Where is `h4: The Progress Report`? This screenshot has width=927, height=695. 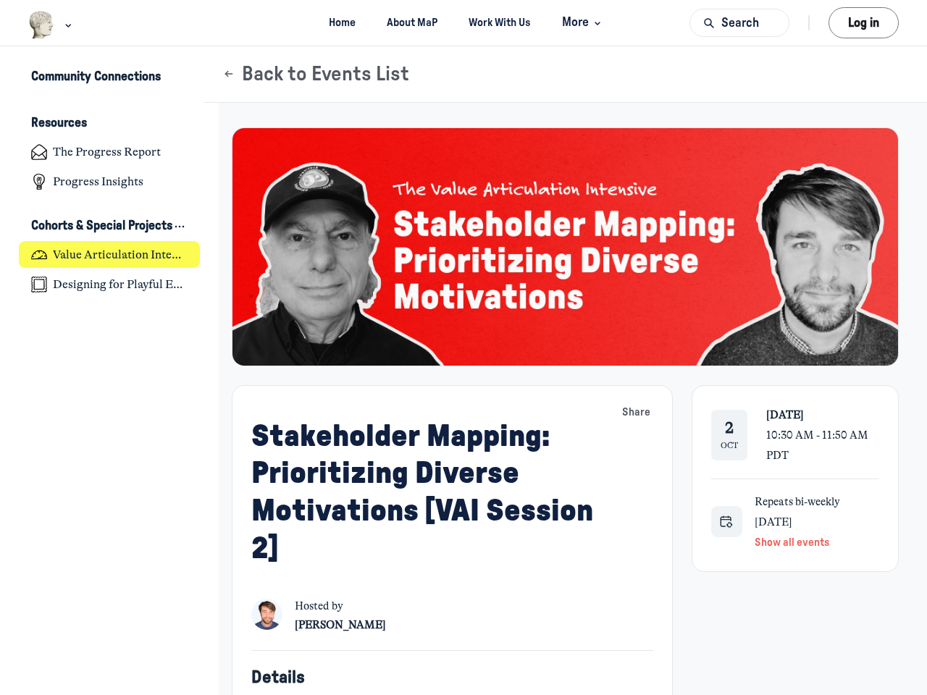 h4: The Progress Report is located at coordinates (106, 152).